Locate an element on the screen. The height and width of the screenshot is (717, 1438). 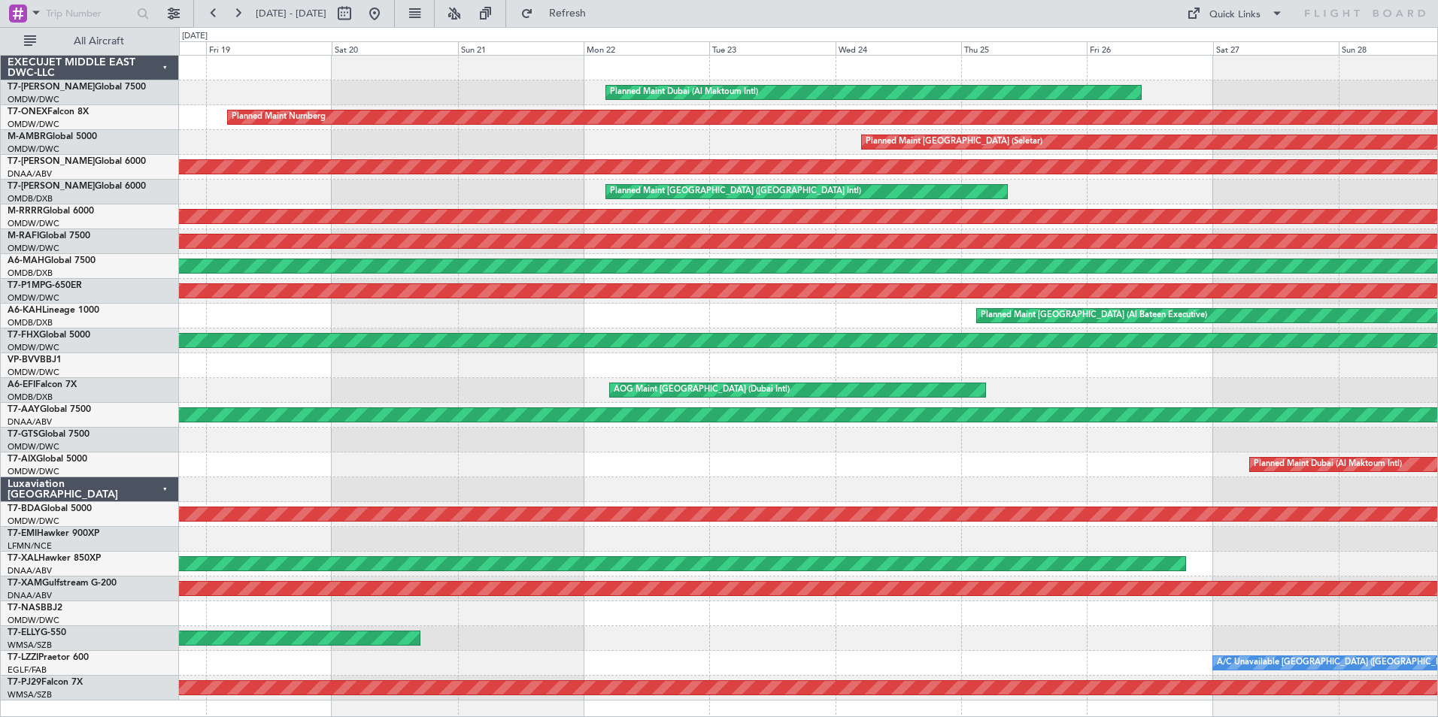
a: VP-BVVBBJ1 is located at coordinates (35, 360).